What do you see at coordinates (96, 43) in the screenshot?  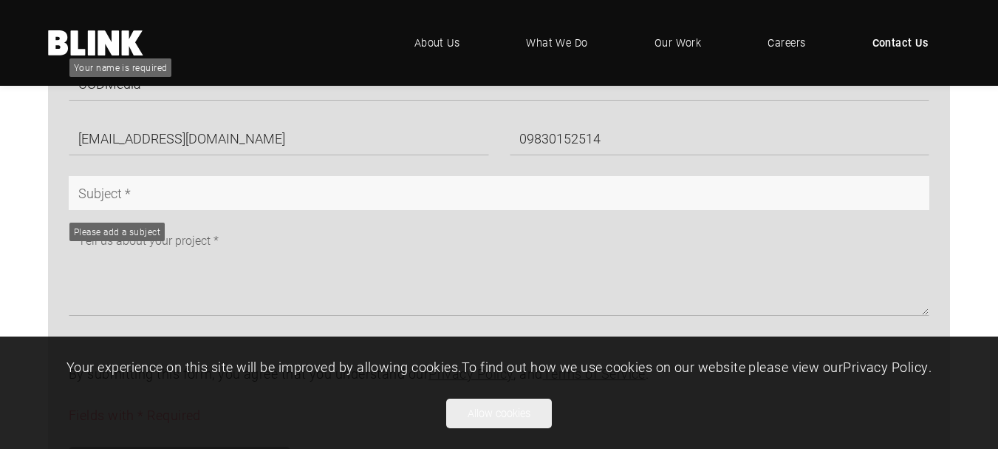 I see `a: Home` at bounding box center [96, 43].